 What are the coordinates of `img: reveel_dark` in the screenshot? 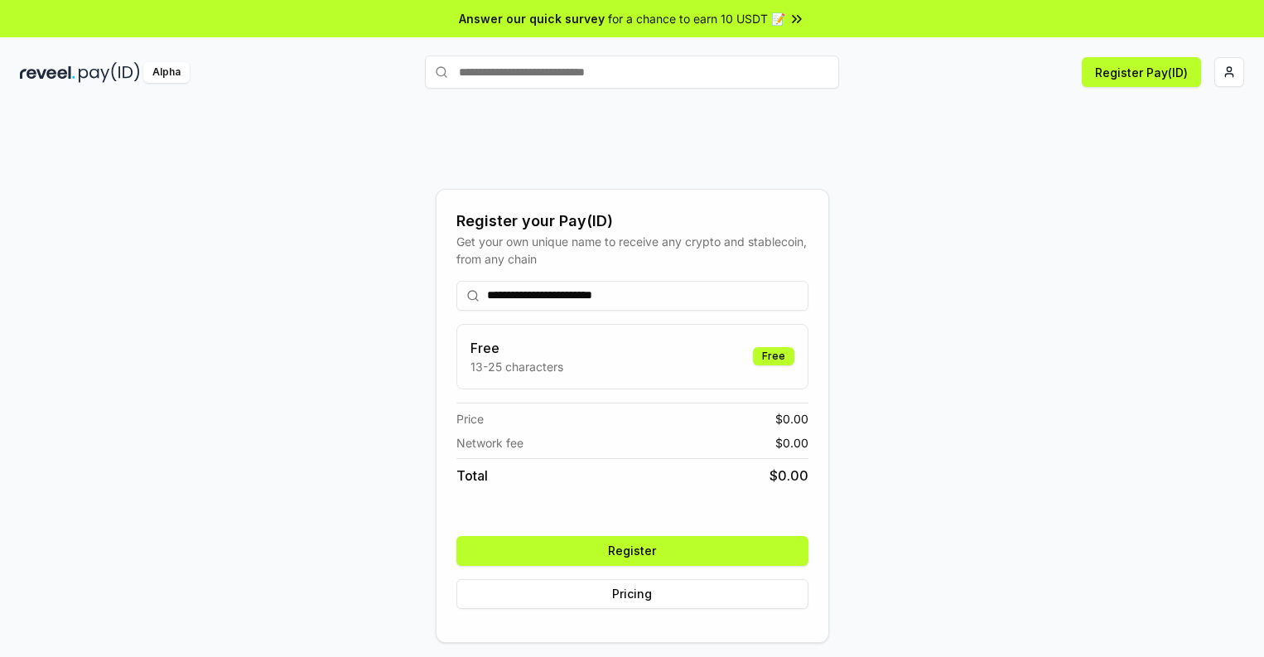 It's located at (47, 72).